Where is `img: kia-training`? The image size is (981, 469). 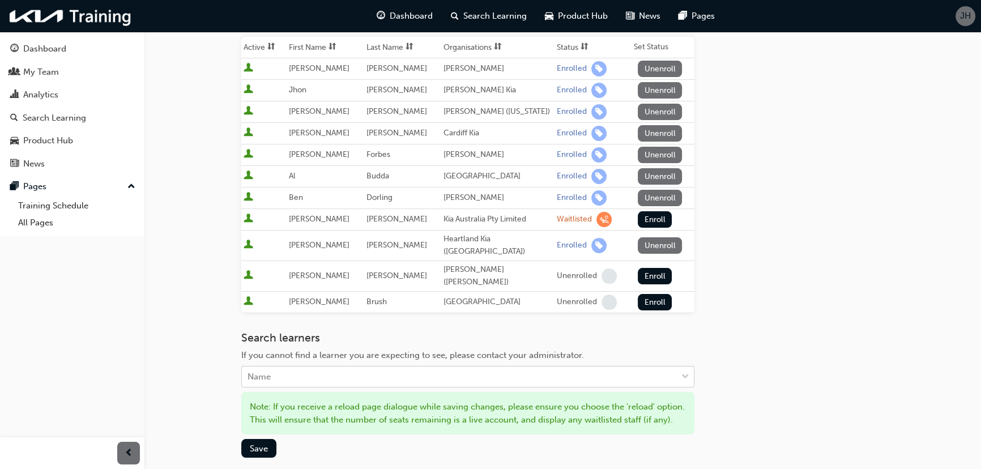
img: kia-training is located at coordinates (71, 16).